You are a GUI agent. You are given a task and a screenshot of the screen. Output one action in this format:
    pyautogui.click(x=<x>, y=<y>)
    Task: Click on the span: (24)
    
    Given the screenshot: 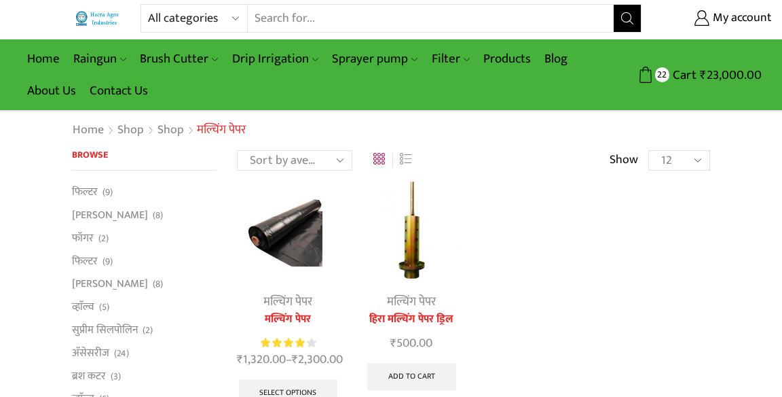 What is the action you would take?
    pyautogui.click(x=122, y=353)
    